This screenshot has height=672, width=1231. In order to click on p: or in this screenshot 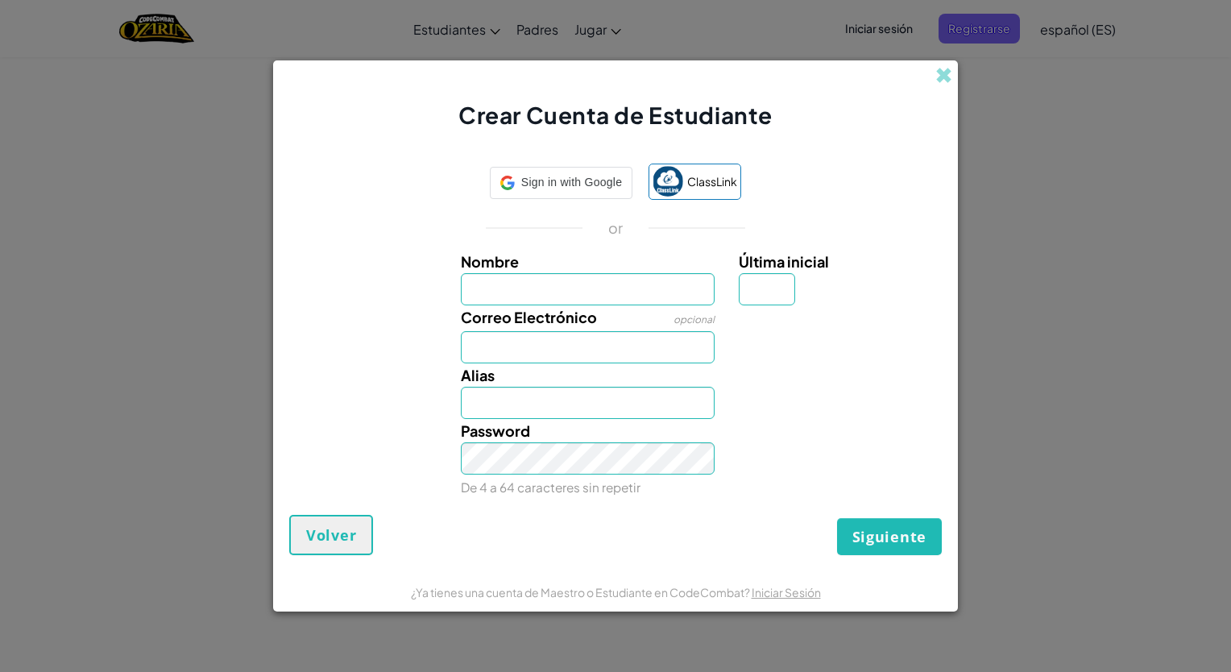, I will do `click(616, 228)`.